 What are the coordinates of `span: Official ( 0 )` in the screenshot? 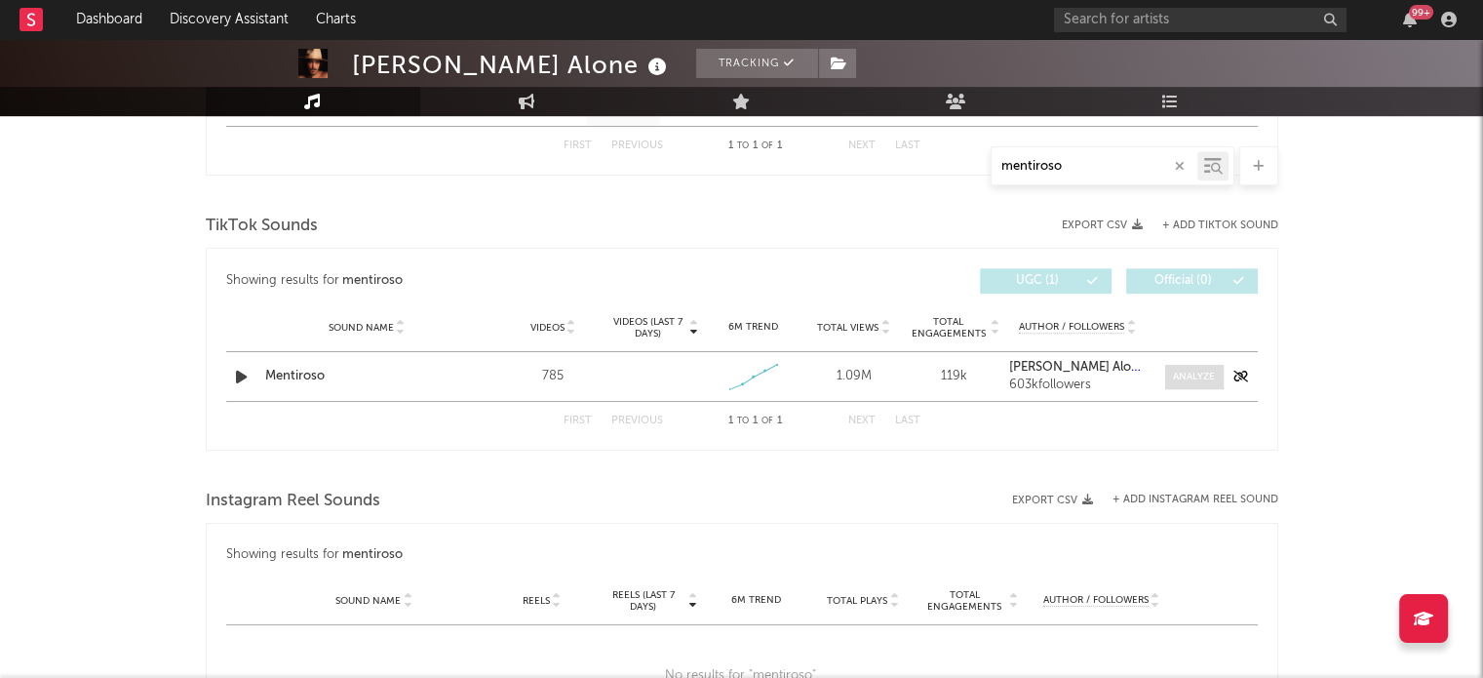 It's located at (1184, 281).